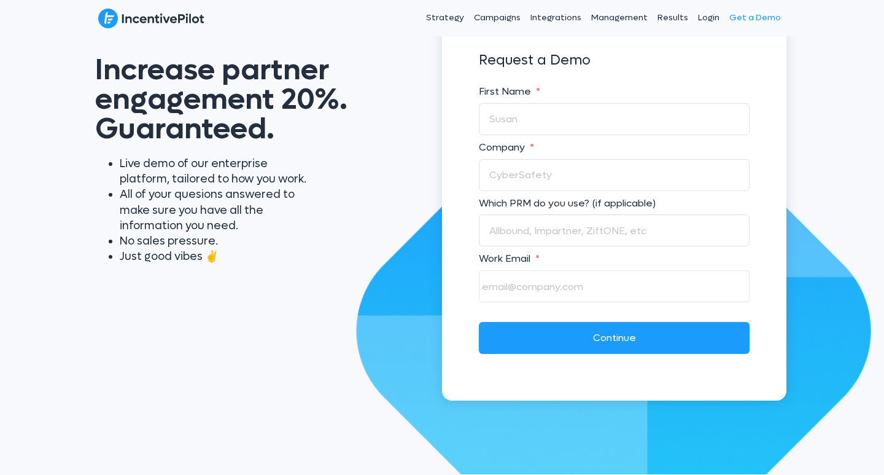 Image resolution: width=884 pixels, height=475 pixels. What do you see at coordinates (497, 18) in the screenshot?
I see `a: Campaigns` at bounding box center [497, 18].